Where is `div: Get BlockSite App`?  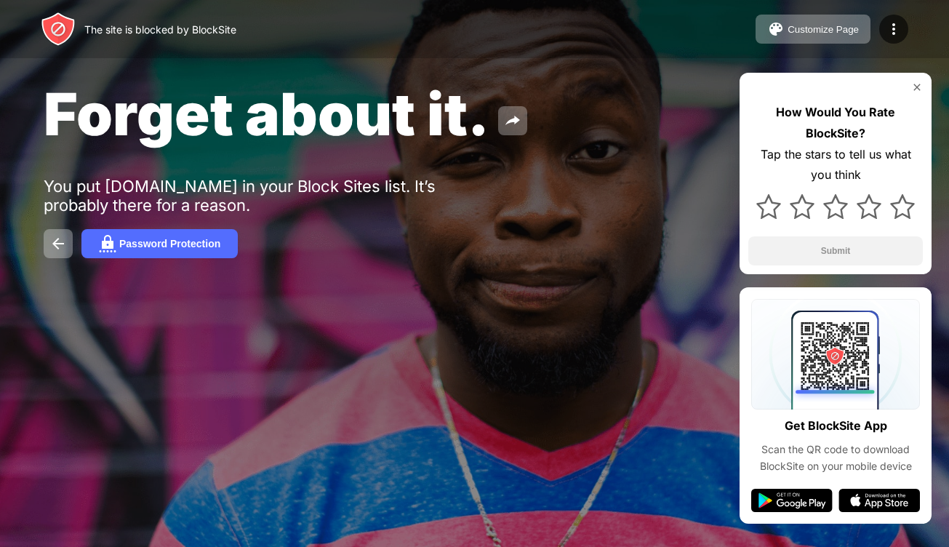
div: Get BlockSite App is located at coordinates (835, 425).